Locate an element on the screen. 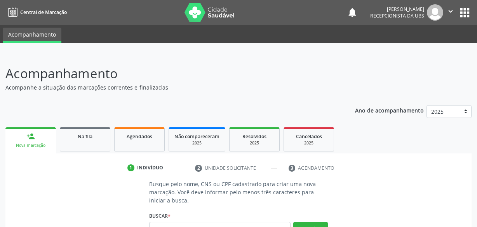 This screenshot has width=477, height=227. span: Não compareceram is located at coordinates (197, 136).